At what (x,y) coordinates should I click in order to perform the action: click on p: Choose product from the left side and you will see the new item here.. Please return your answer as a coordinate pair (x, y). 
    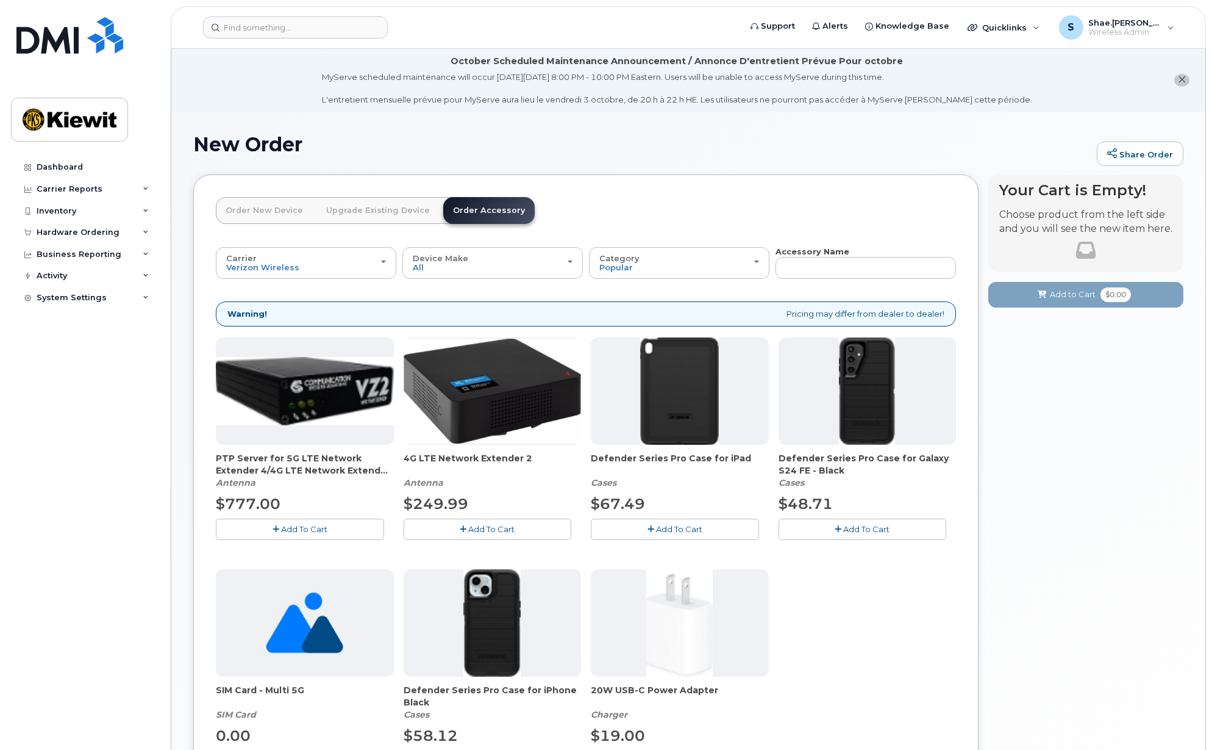
    Looking at the image, I should click on (1086, 222).